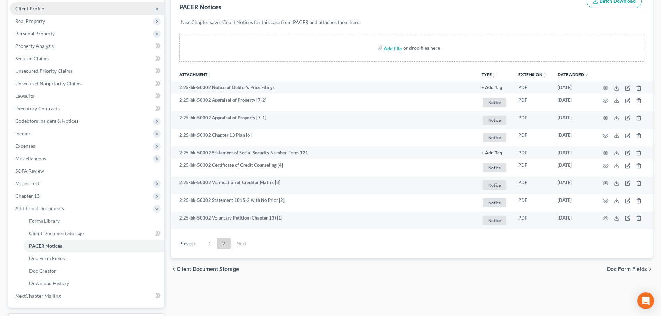 The image size is (661, 316). What do you see at coordinates (23, 133) in the screenshot?
I see `span: Income` at bounding box center [23, 133].